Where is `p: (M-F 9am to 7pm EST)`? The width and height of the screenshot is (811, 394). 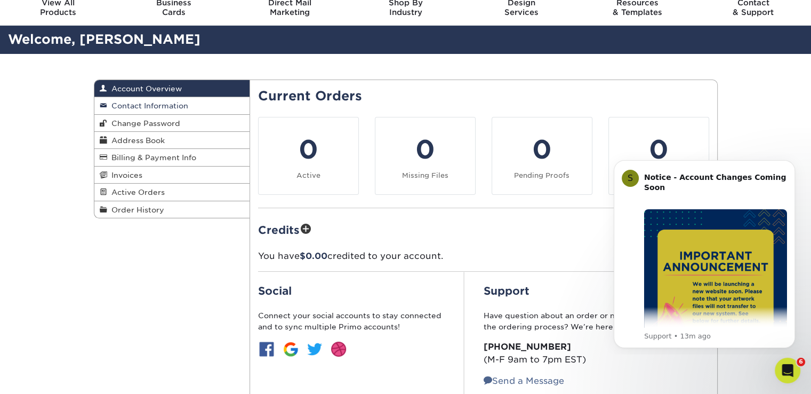 p: (M-F 9am to 7pm EST) is located at coordinates (596, 353).